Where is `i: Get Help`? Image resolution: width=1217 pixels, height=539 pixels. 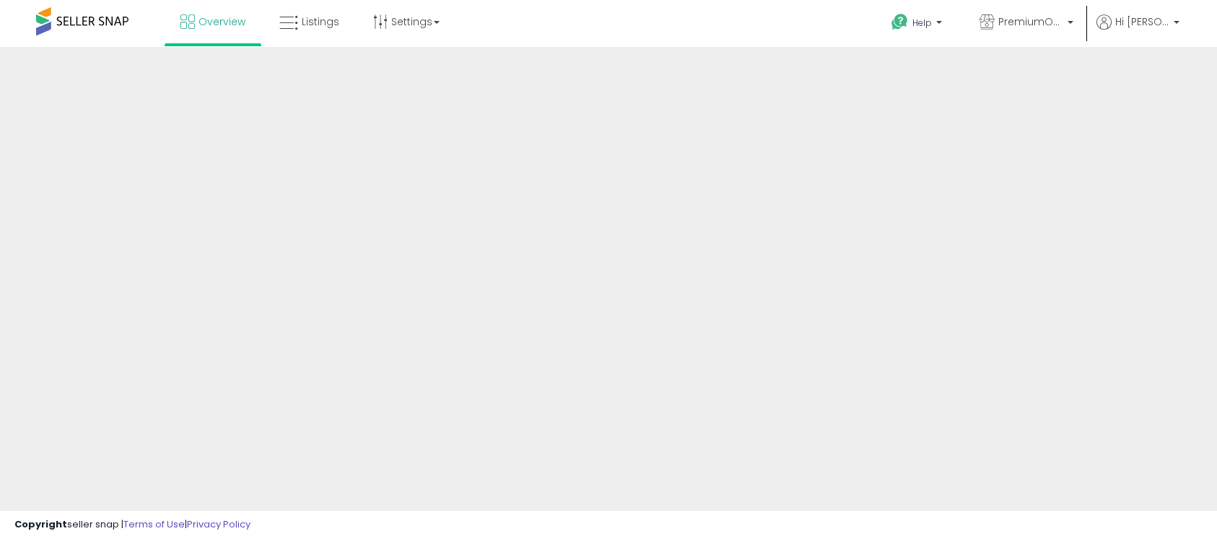
i: Get Help is located at coordinates (900, 22).